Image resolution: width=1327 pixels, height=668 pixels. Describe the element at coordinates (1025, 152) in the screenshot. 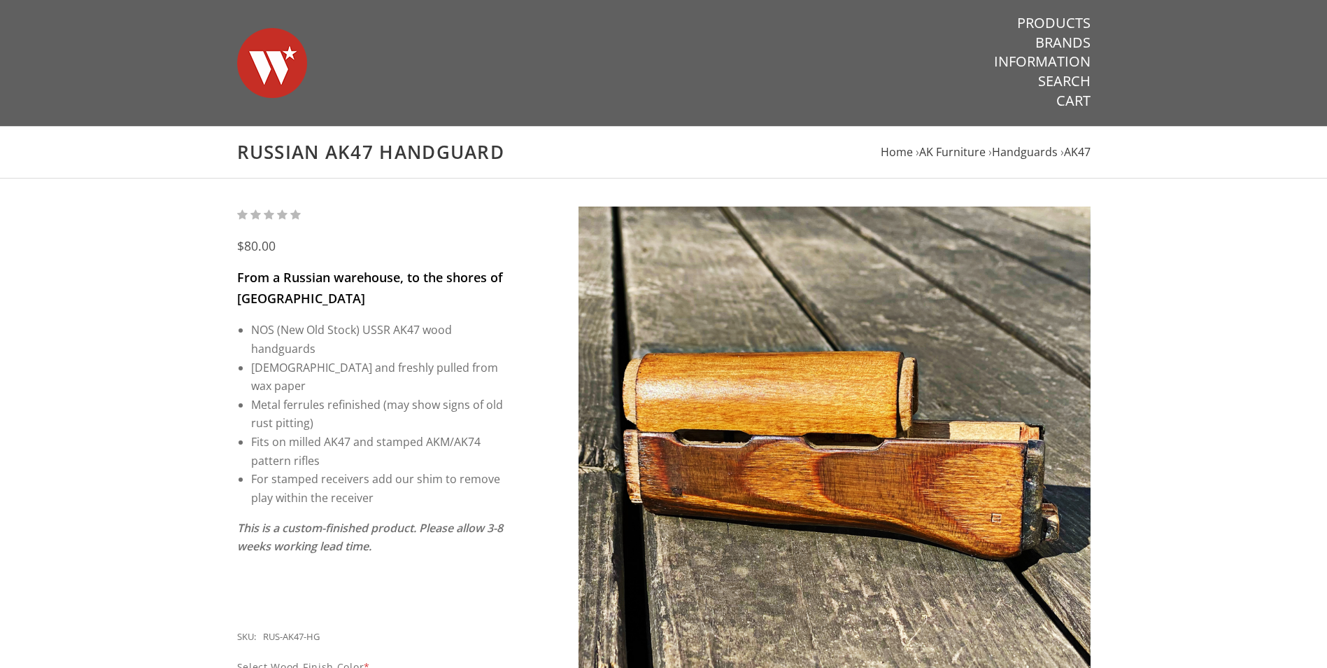

I see `span: Handguards` at that location.